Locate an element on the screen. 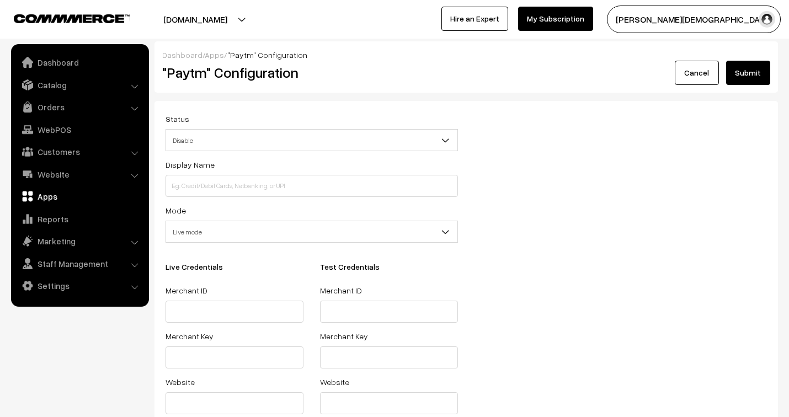  a: COMMMERCE is located at coordinates (62, 18).